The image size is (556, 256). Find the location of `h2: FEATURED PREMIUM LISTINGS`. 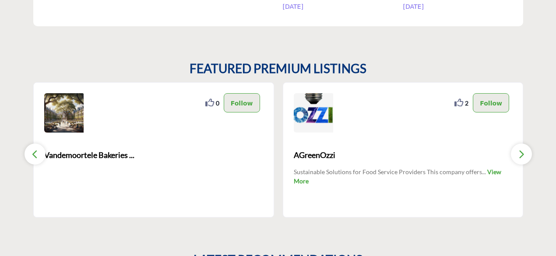

h2: FEATURED PREMIUM LISTINGS is located at coordinates (278, 69).